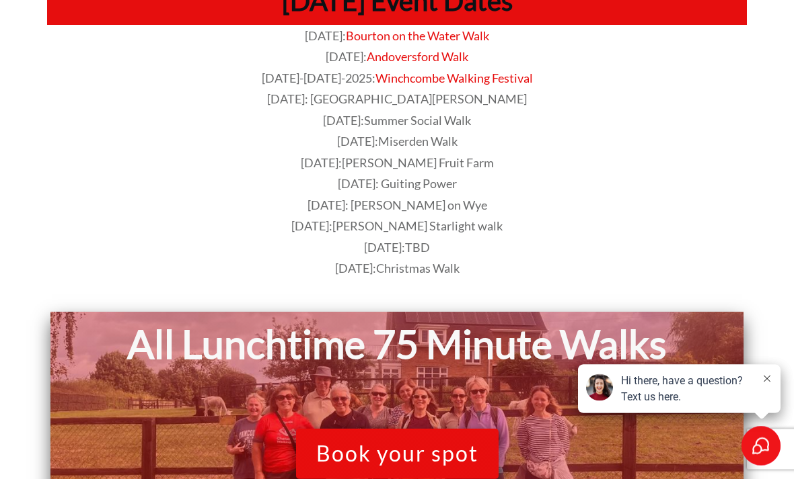 The image size is (794, 479). I want to click on a: Book your spot, so click(397, 455).